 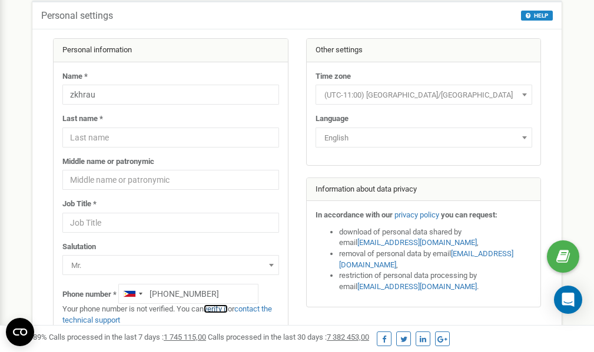 I want to click on div: Information about data privacy, so click(x=424, y=190).